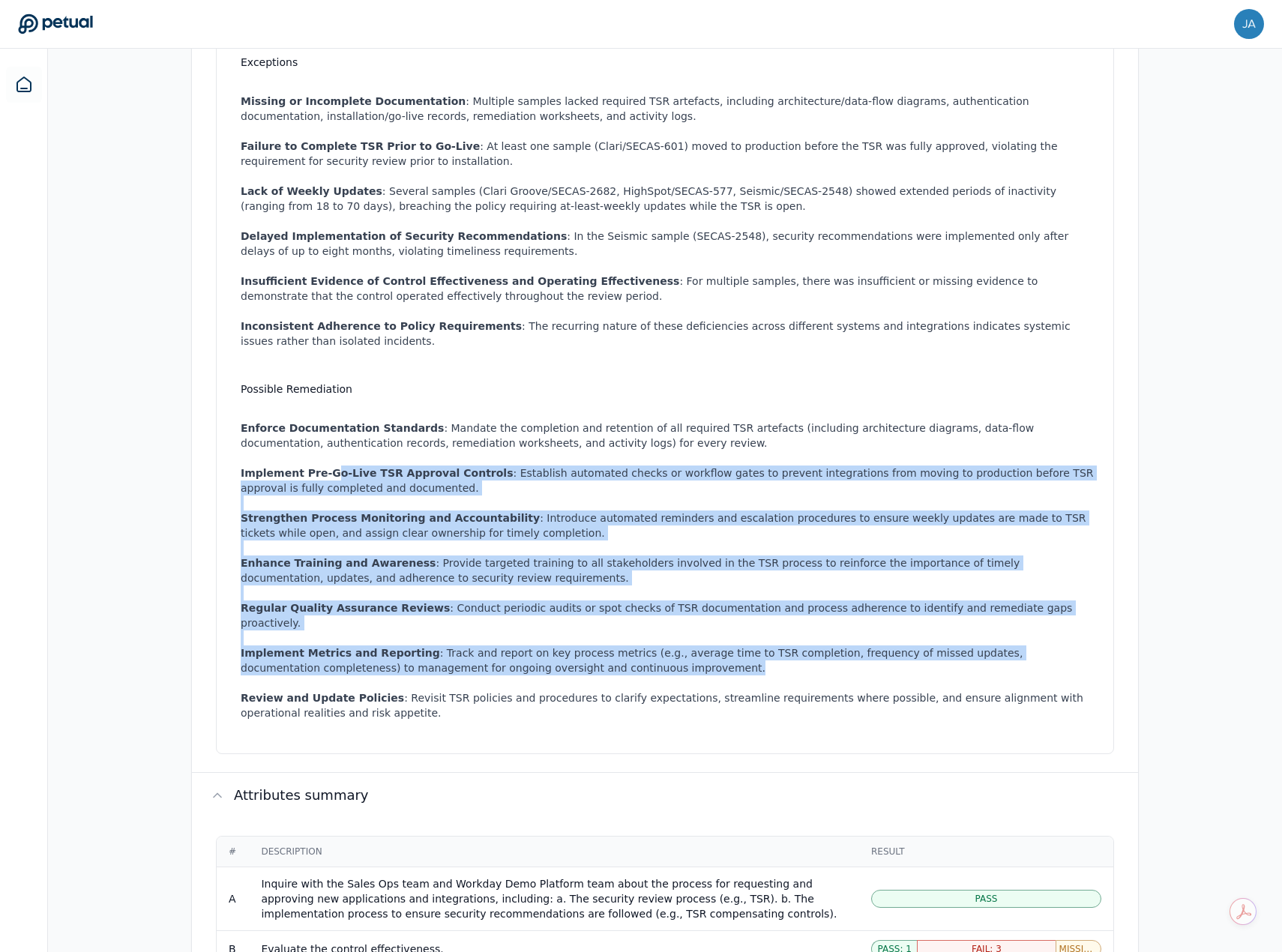 Image resolution: width=1282 pixels, height=952 pixels. What do you see at coordinates (376, 473) in the screenshot?
I see `strong: Implement Pre-Go-Live TSR Approval Controls` at bounding box center [376, 473].